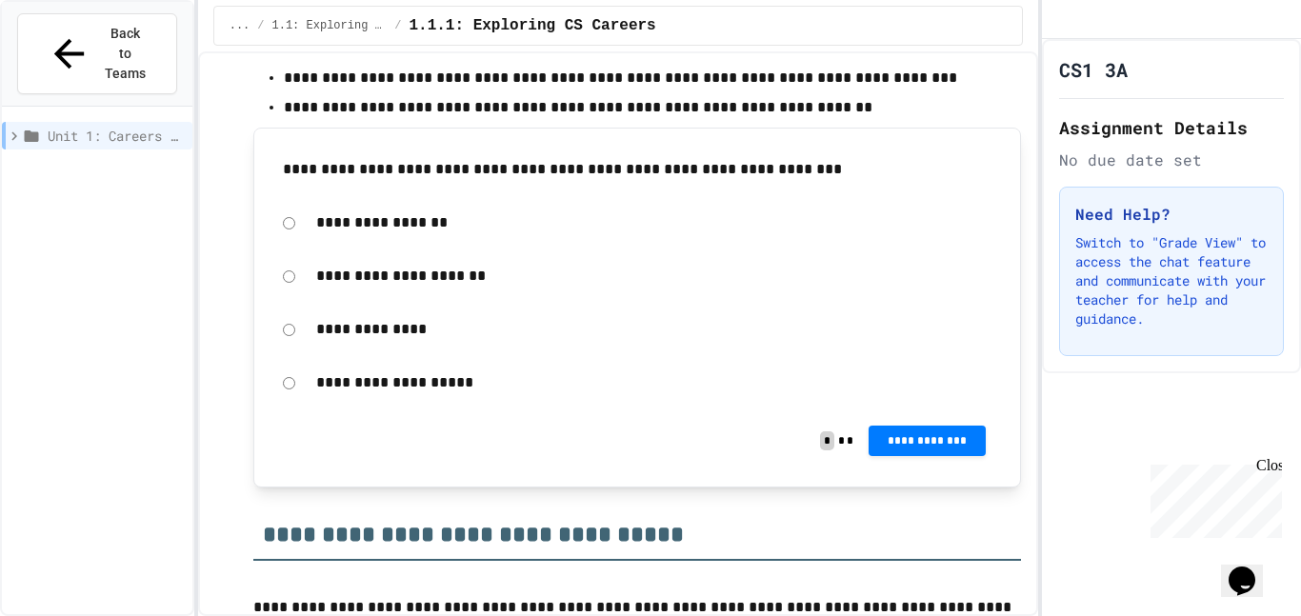 This screenshot has width=1301, height=616. I want to click on span: Back to Teams, so click(125, 53).